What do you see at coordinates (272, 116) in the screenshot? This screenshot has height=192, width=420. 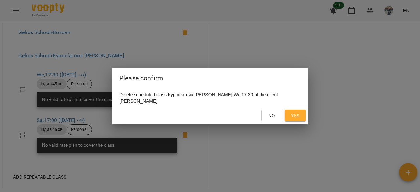 I see `button: No` at bounding box center [272, 116].